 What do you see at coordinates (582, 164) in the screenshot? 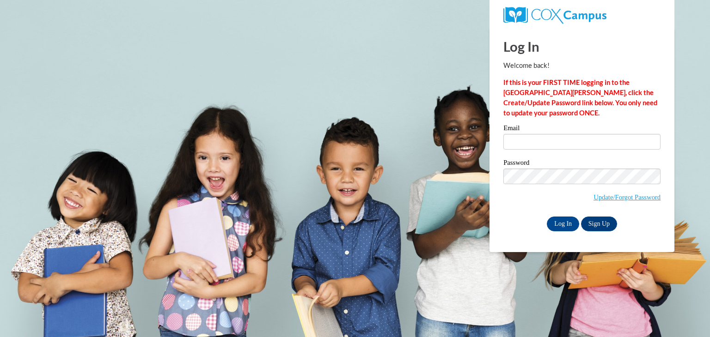
I see `label: Password` at bounding box center [582, 164].